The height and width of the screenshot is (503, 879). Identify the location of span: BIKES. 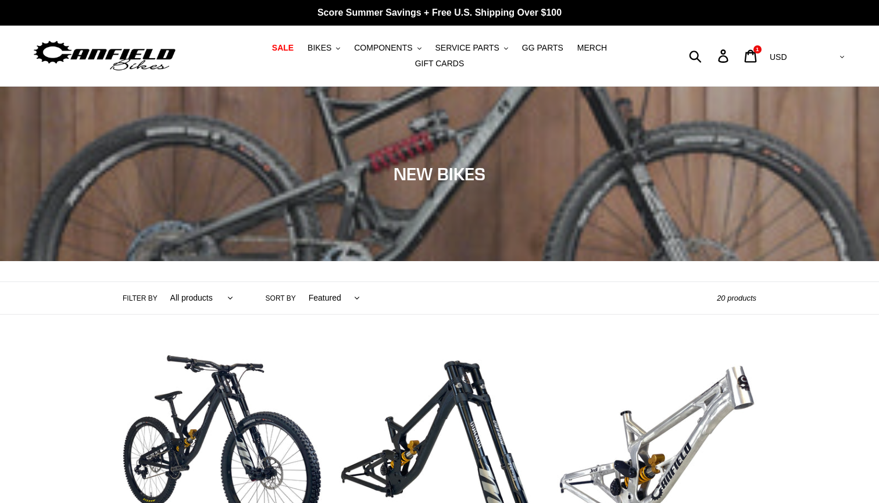
(319, 48).